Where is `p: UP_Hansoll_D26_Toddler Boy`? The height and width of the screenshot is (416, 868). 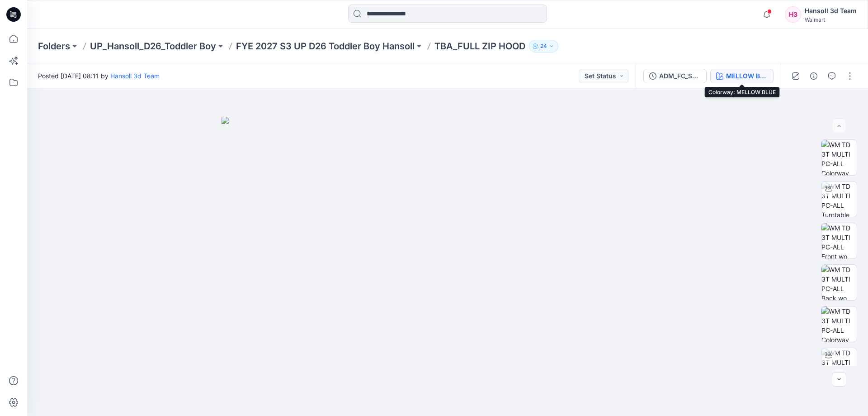
p: UP_Hansoll_D26_Toddler Boy is located at coordinates (153, 46).